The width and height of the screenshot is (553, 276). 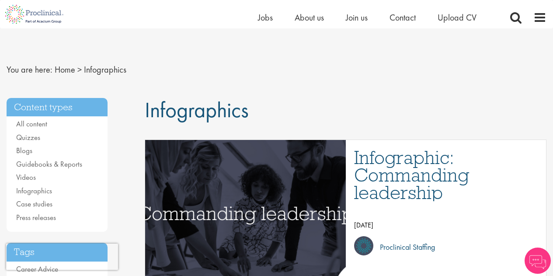 What do you see at coordinates (446, 175) in the screenshot?
I see `a: Infographic: Commanding leadership` at bounding box center [446, 175].